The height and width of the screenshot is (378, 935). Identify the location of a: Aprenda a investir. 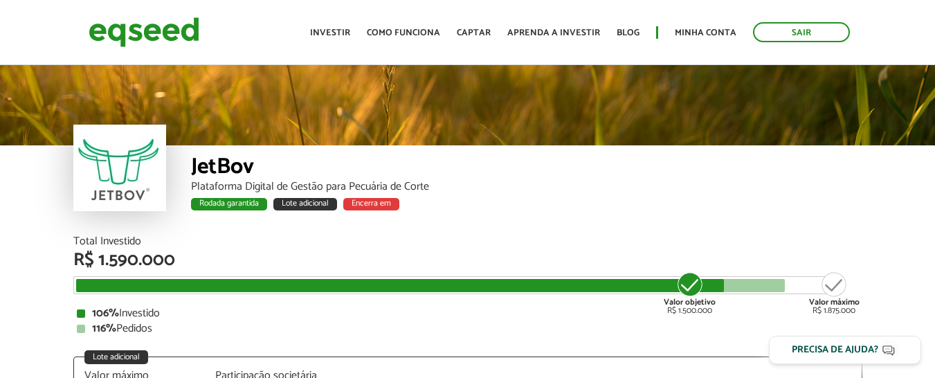
(554, 33).